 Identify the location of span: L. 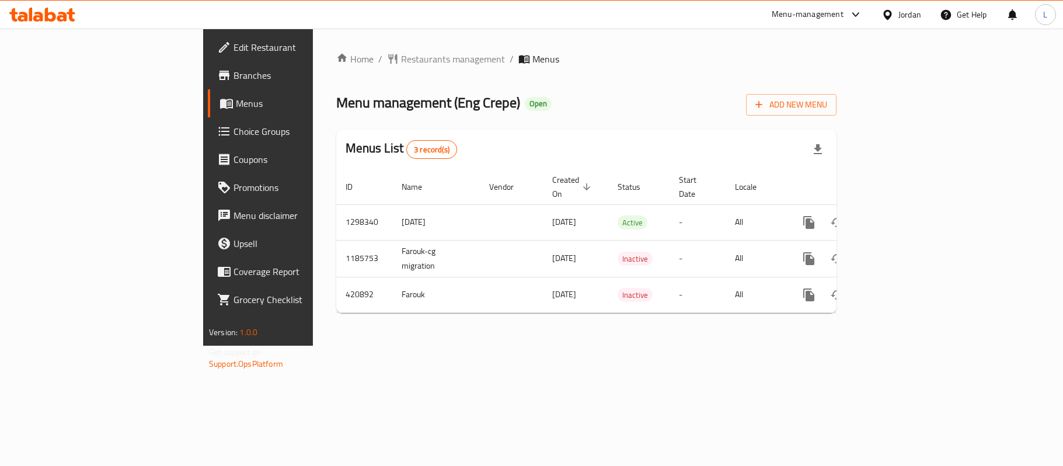
(1045, 15).